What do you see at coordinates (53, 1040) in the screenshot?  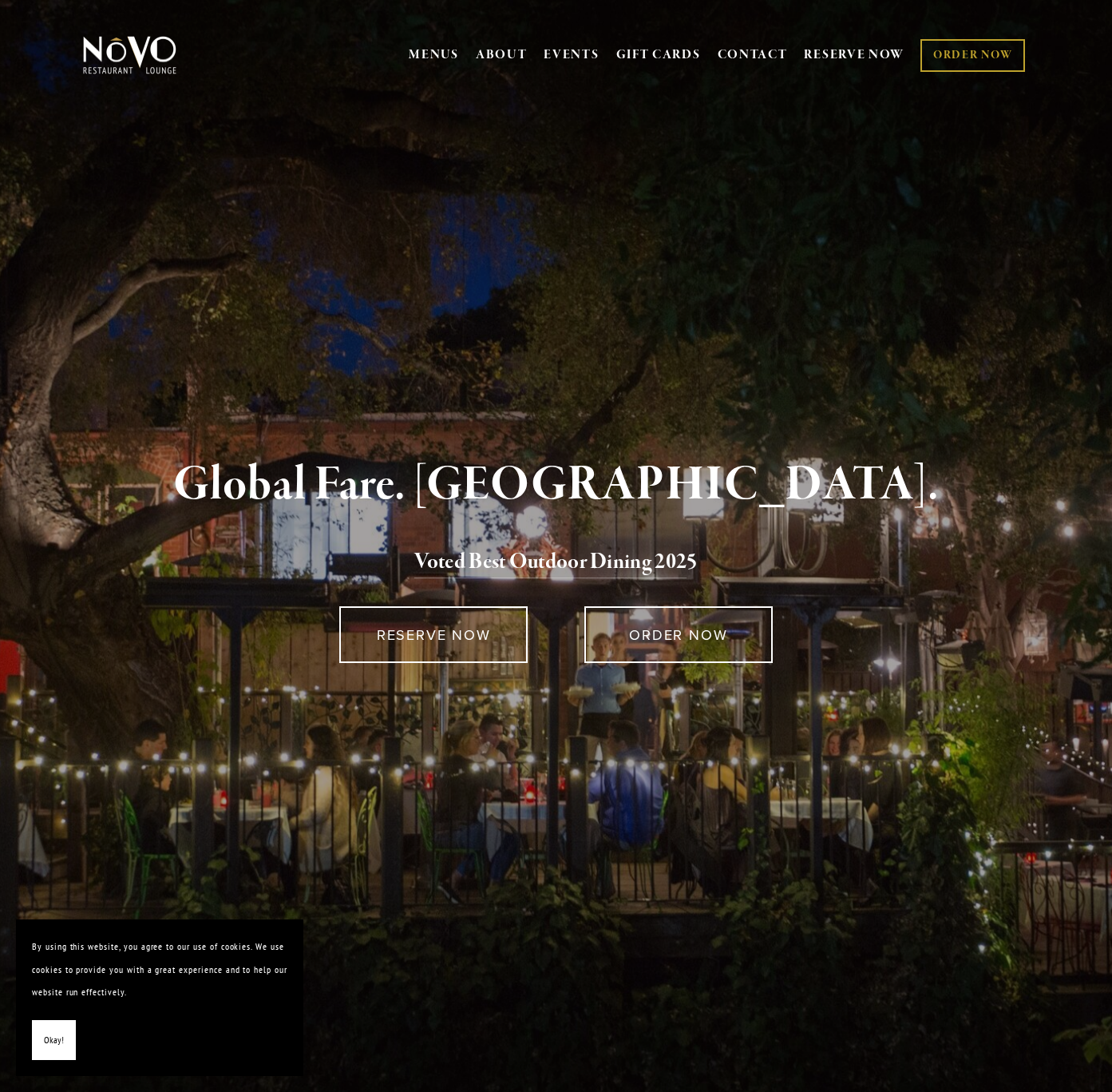 I see `button: Okay!` at bounding box center [53, 1040].